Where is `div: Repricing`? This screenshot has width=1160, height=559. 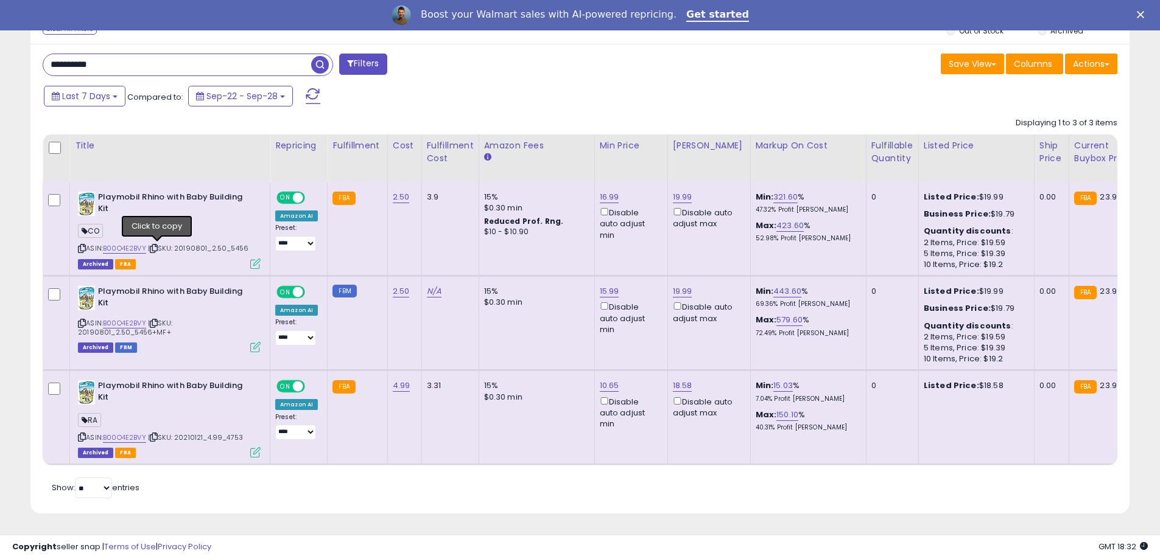
div: Repricing is located at coordinates (298, 145).